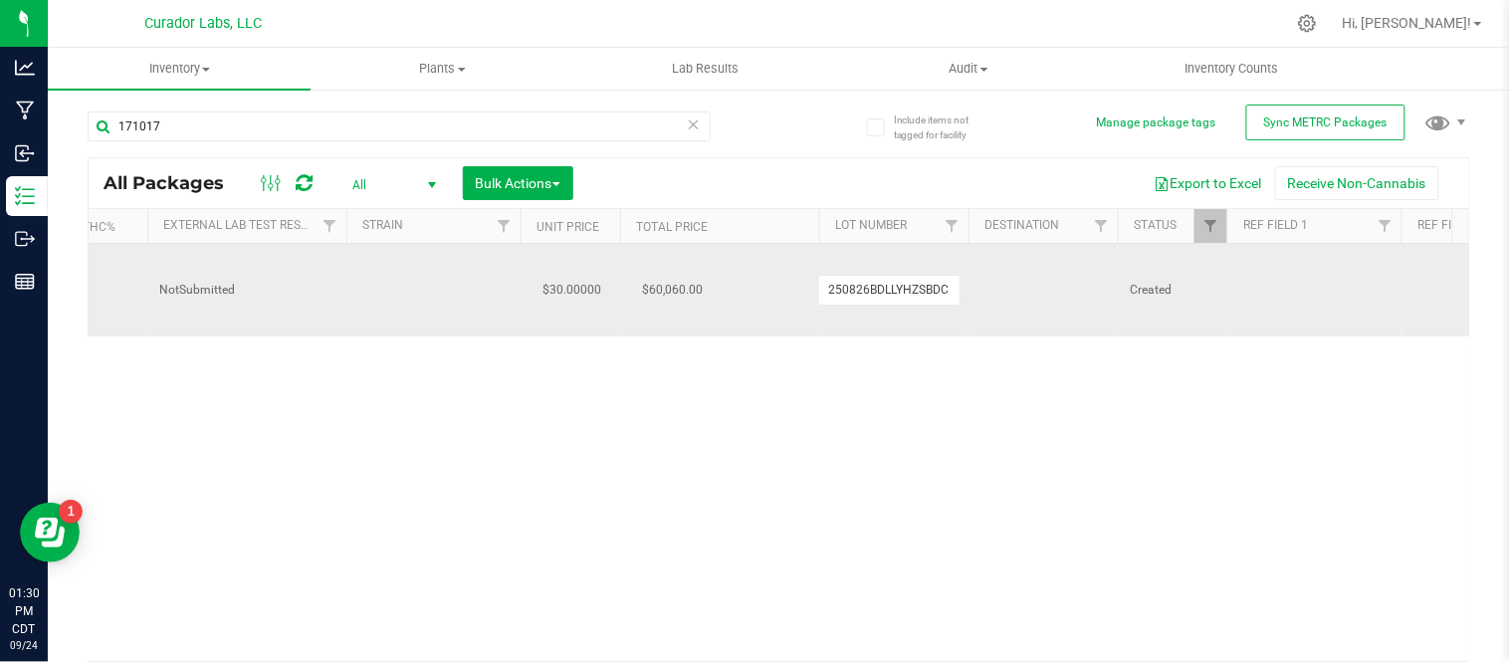 This screenshot has height=662, width=1510. I want to click on a: Ref Field 1, so click(1275, 225).